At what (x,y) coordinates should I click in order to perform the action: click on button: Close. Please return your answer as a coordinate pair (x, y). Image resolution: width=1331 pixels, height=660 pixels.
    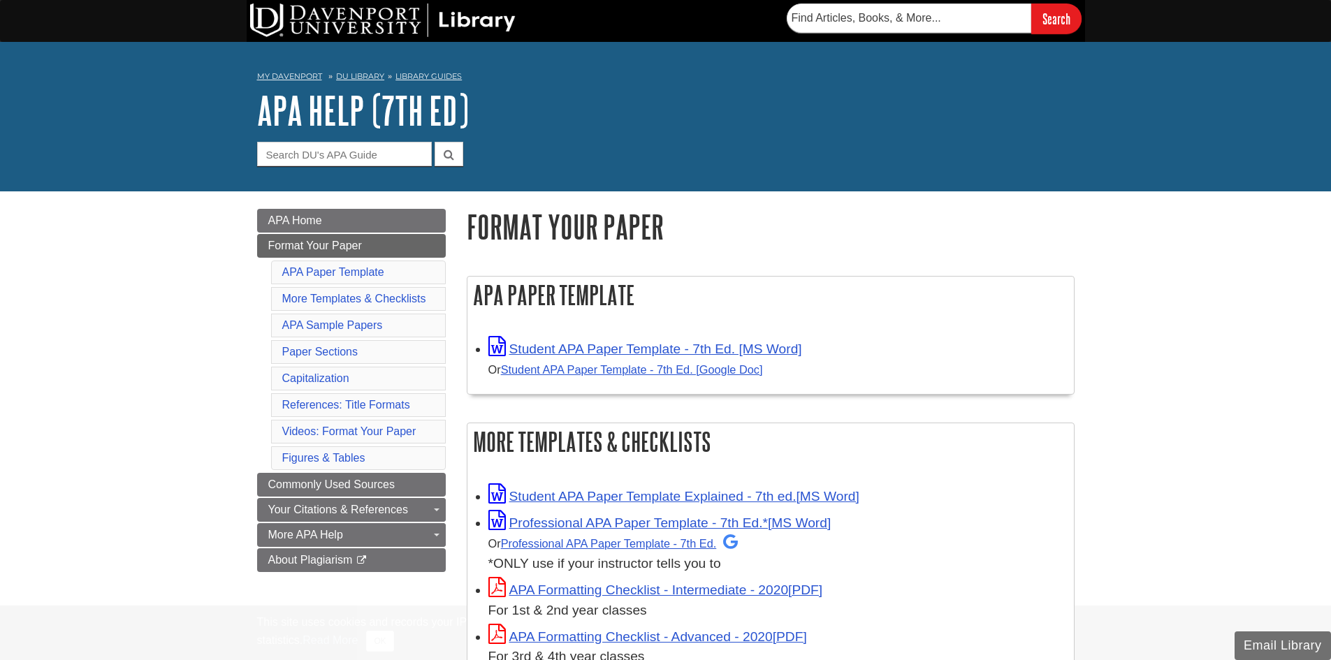
    Looking at the image, I should click on (379, 642).